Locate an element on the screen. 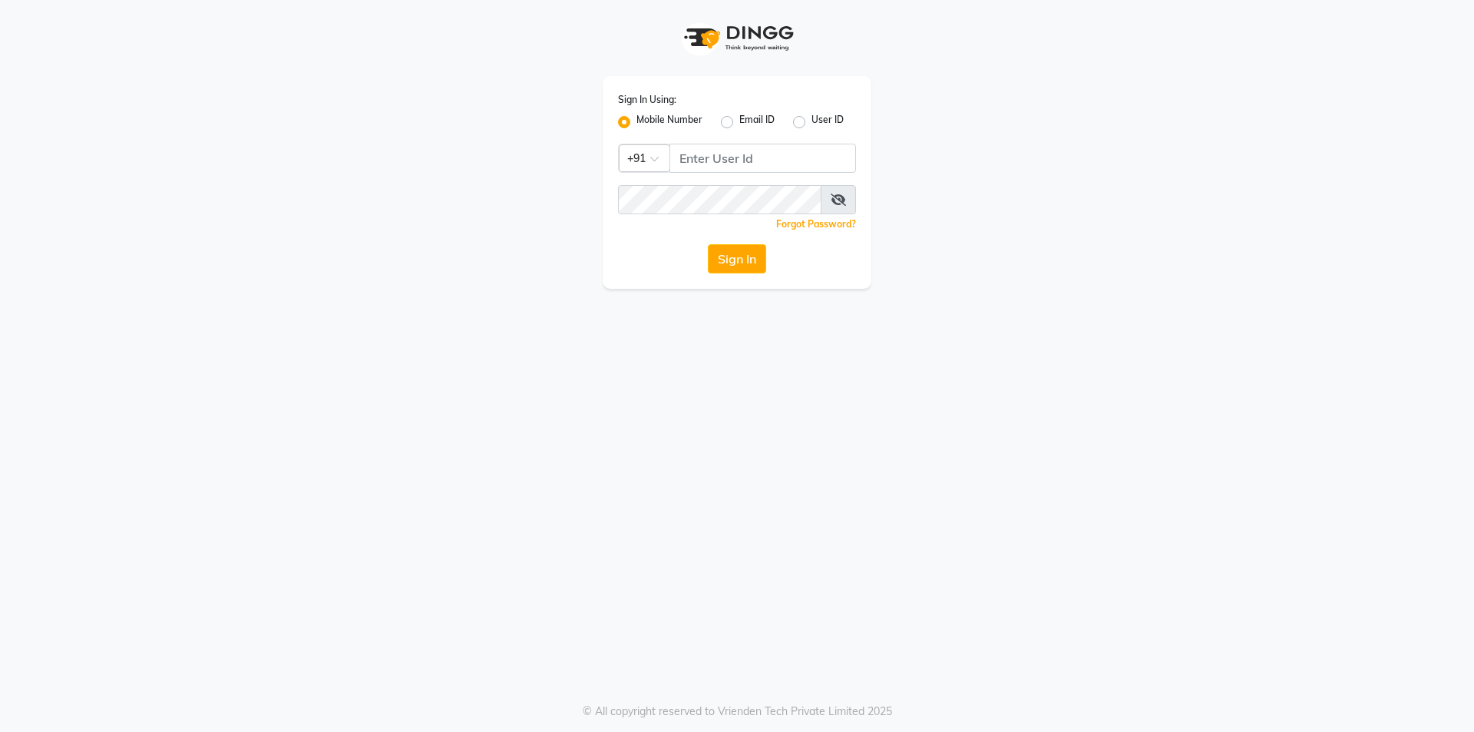  button: Sign In is located at coordinates (737, 259).